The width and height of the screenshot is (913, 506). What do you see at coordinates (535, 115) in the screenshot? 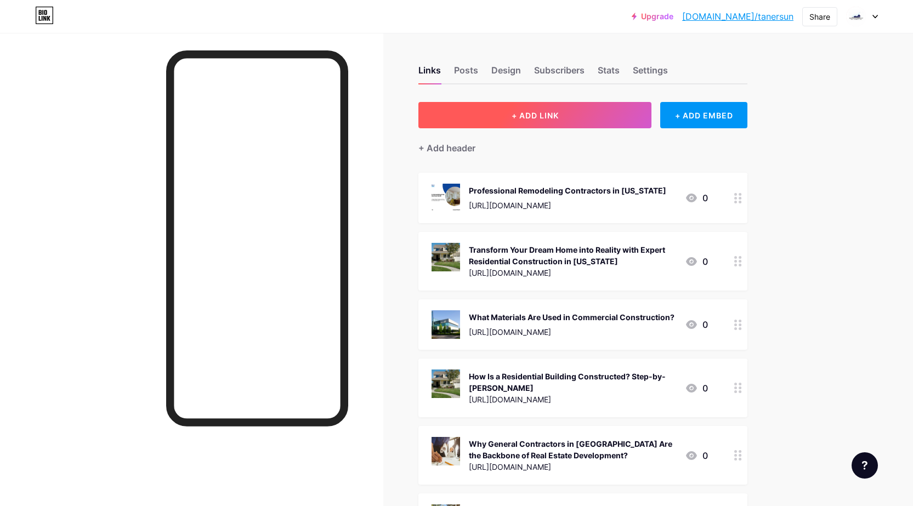
I see `span: + ADD LINK` at bounding box center [535, 115].